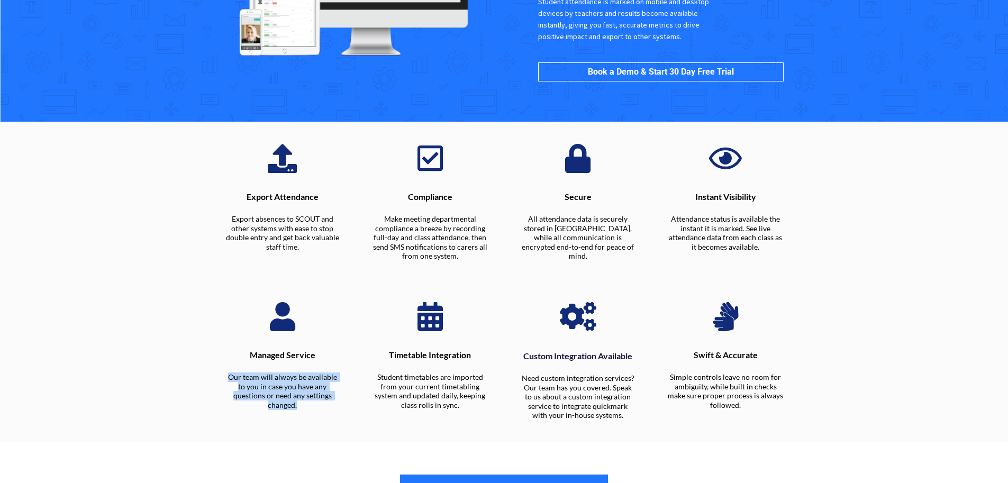 This screenshot has height=483, width=1008. I want to click on span: Attendance status is available the instant it is marked. See live attendance data from each class..., so click(726, 233).